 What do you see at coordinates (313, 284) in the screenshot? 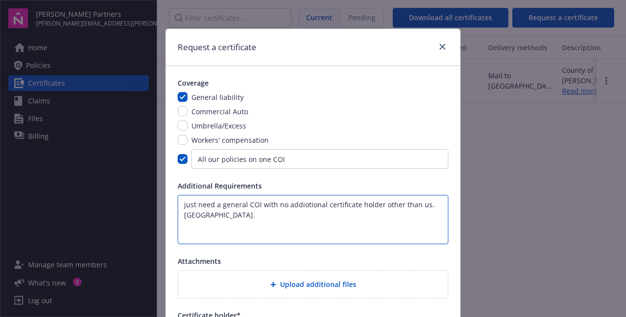
I see `div: Upload additional files` at bounding box center [313, 284].